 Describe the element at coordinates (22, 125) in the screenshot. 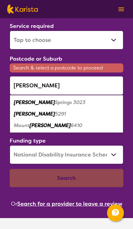

I see `em: Mount` at that location.